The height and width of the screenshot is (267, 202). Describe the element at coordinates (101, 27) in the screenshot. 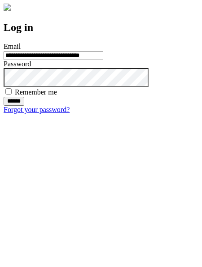

I see `h2: Log in` at that location.